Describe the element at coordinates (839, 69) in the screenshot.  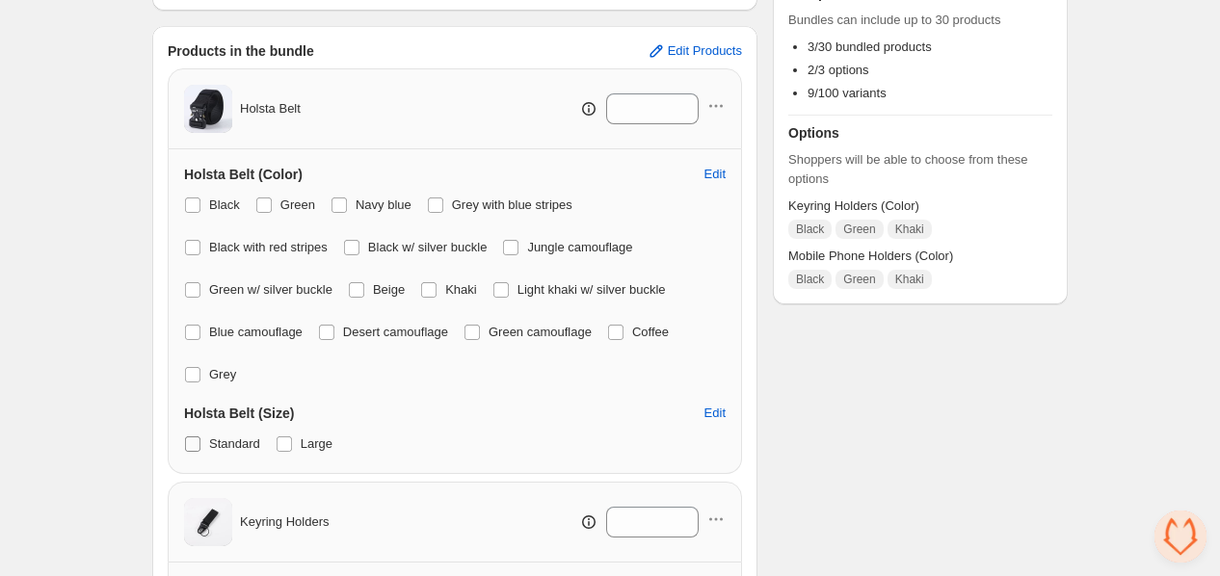
I see `span: 2/3 options` at that location.